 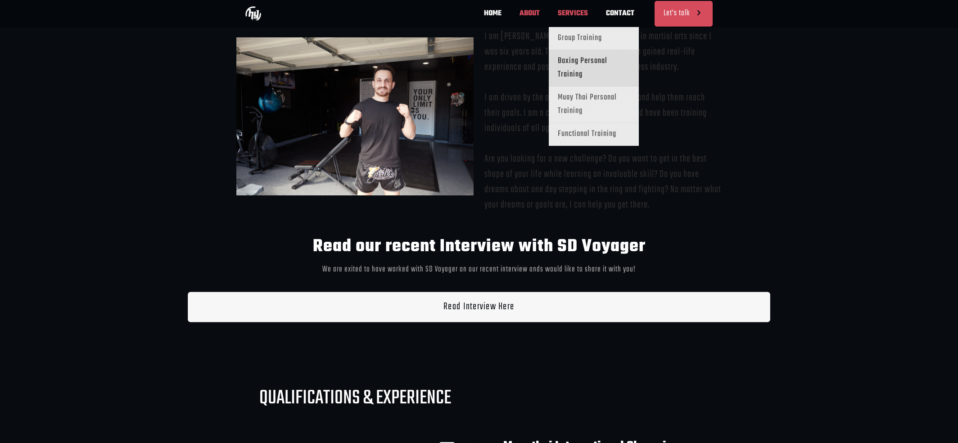 I want to click on a: Boxing Personal Training, so click(x=594, y=68).